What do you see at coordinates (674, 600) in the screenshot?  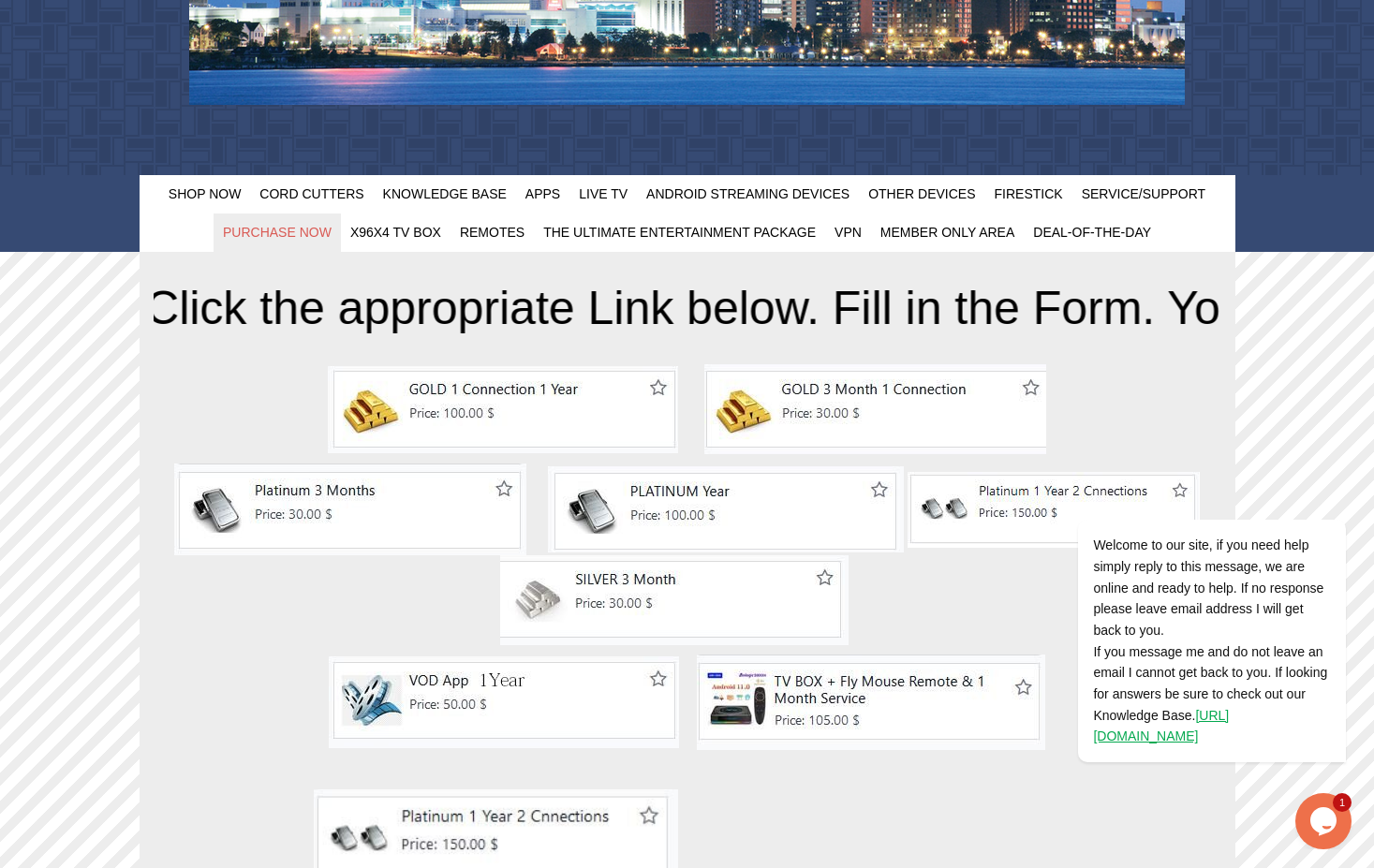 I see `img: Links to https://pub36.bravenet.com/emailfwd/show.php?formid=4126&usernum=3040742970` at bounding box center [674, 600].